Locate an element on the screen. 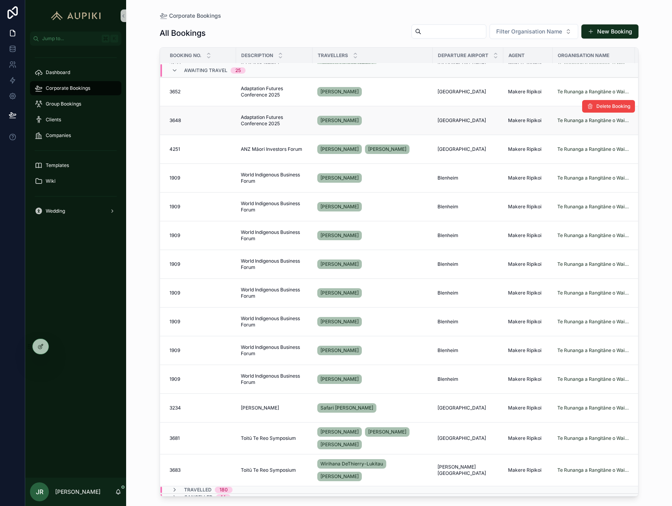  div: 14 is located at coordinates (223, 497).